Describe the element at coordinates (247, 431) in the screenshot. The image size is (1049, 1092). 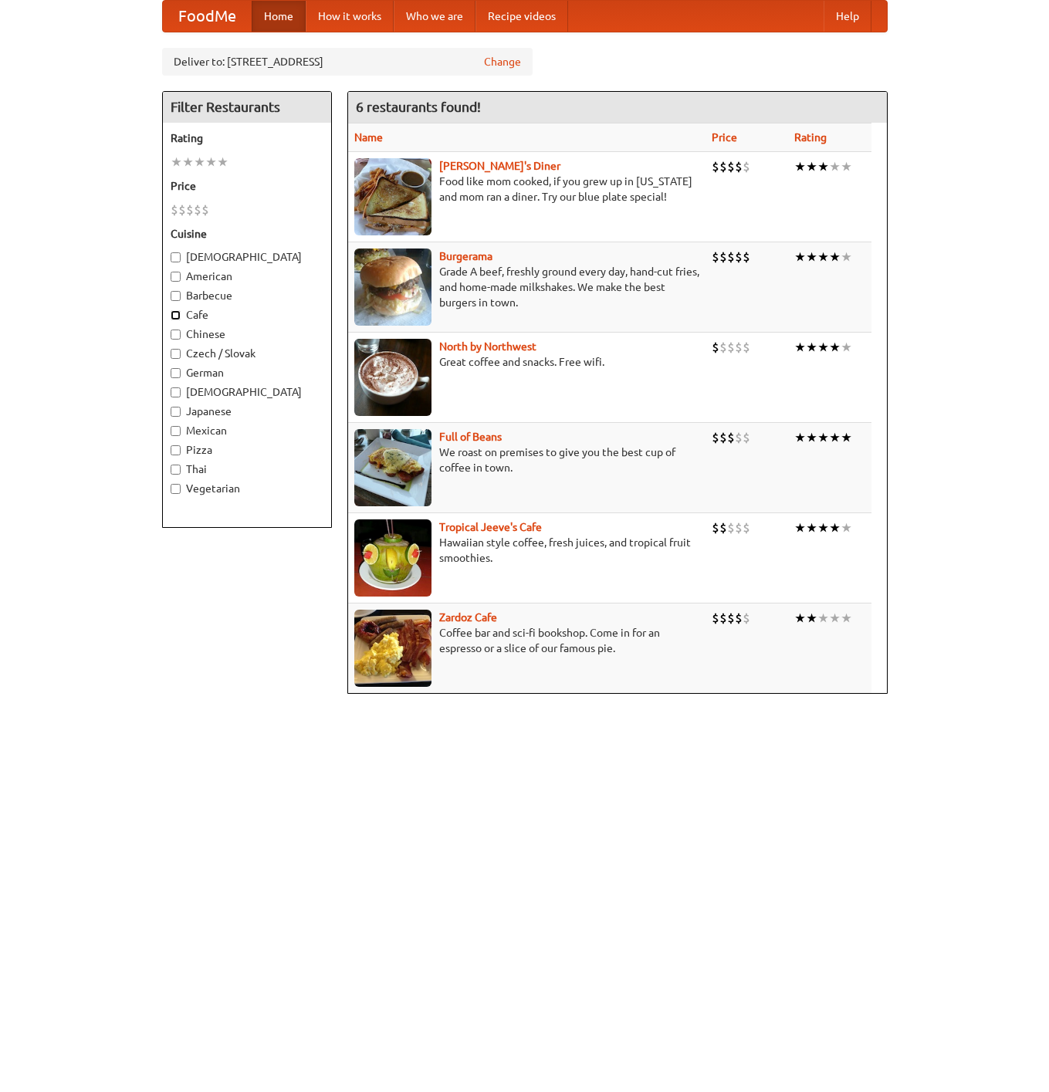
I see `label: Mexican` at that location.